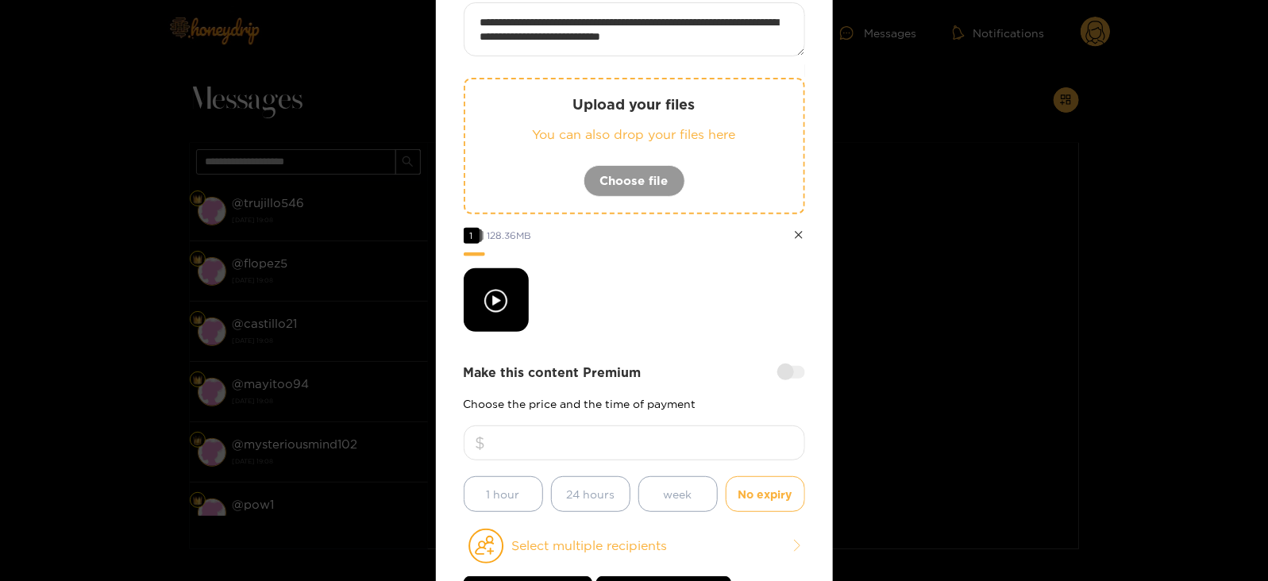 The image size is (1268, 581). I want to click on button: No expiry, so click(766, 494).